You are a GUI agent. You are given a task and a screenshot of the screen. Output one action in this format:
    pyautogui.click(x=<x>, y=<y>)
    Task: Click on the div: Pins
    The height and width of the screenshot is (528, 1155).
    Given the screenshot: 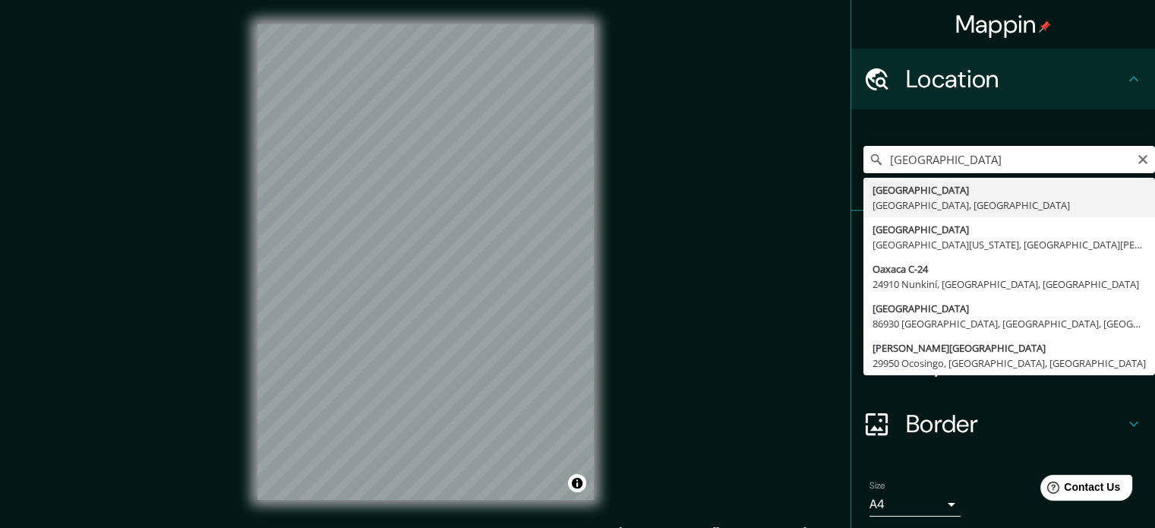 What is the action you would take?
    pyautogui.click(x=1003, y=241)
    